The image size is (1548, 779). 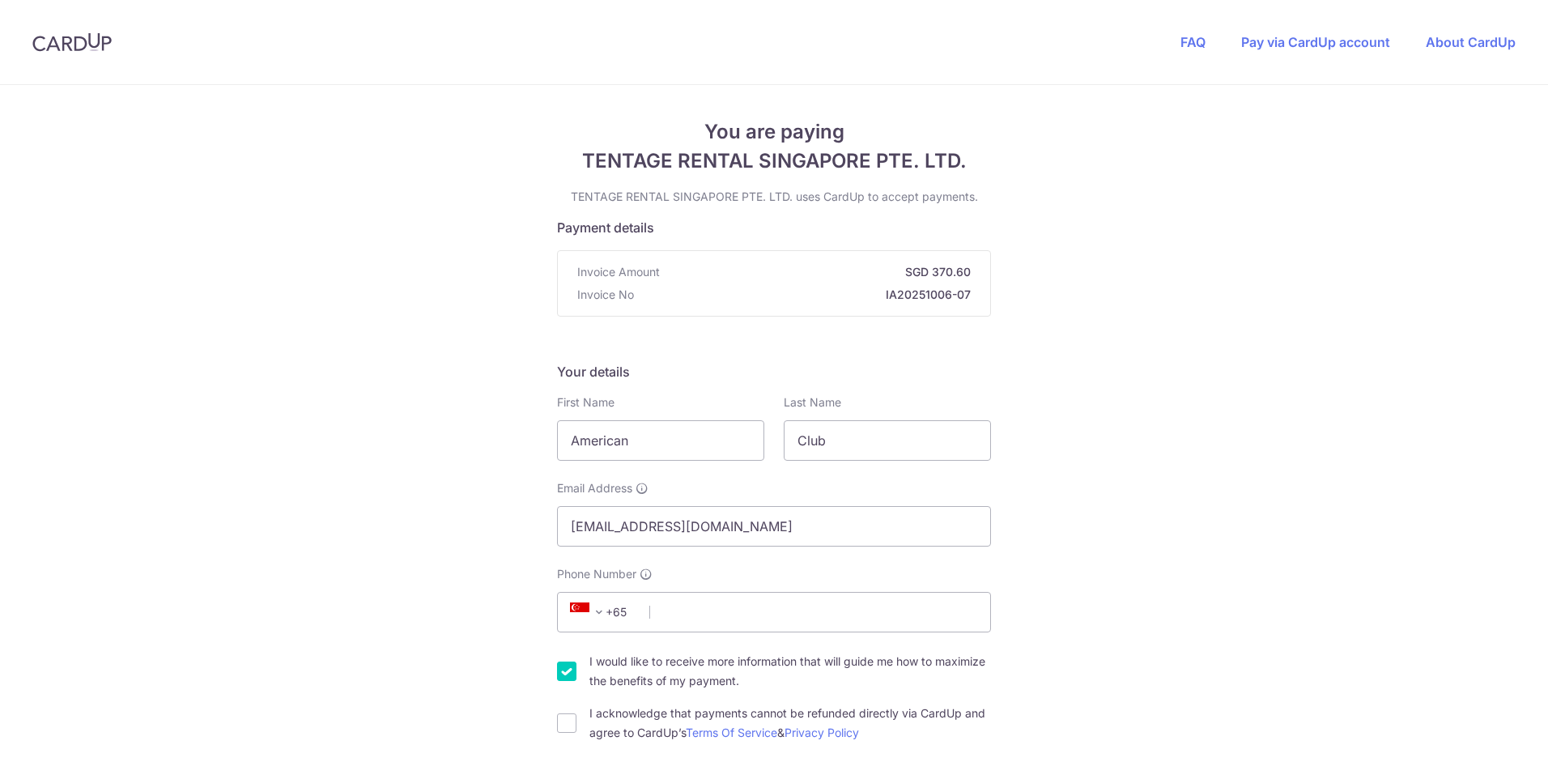 What do you see at coordinates (1192, 42) in the screenshot?
I see `a: FAQ` at bounding box center [1192, 42].